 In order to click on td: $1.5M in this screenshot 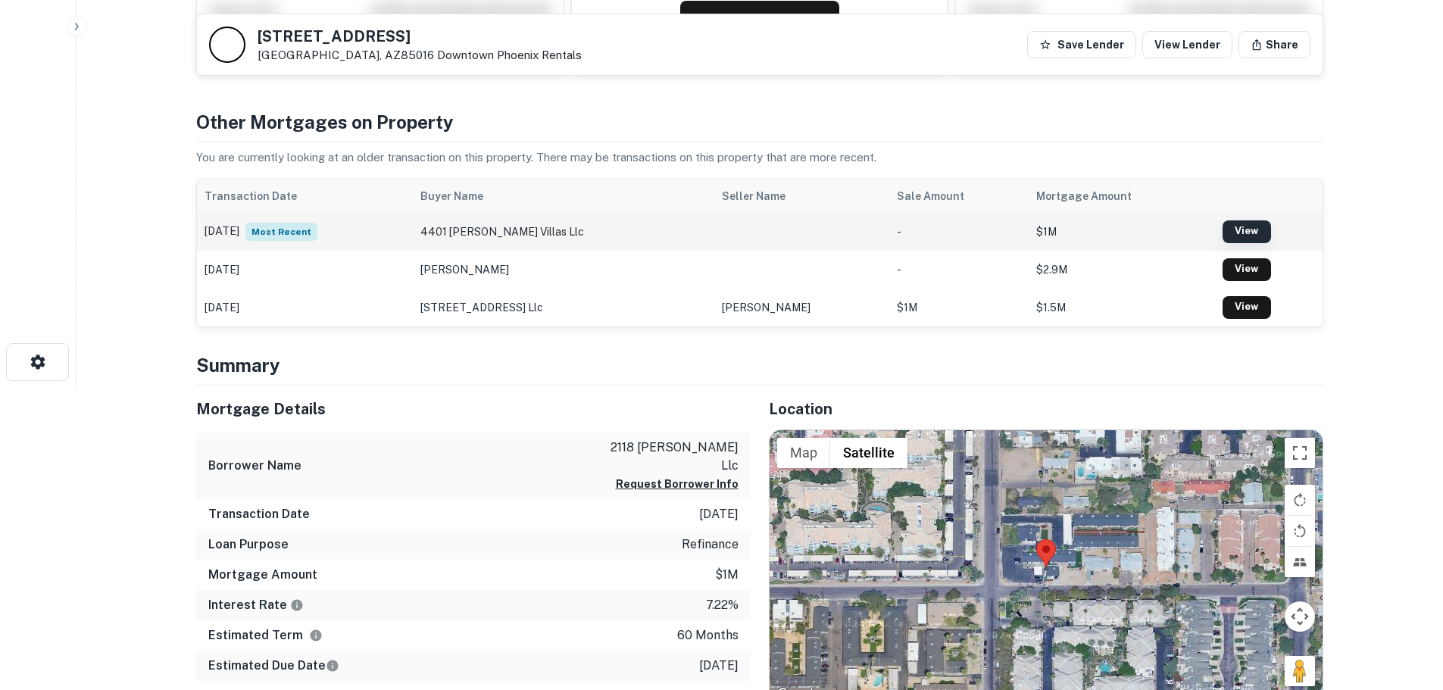, I will do `click(1122, 308)`.